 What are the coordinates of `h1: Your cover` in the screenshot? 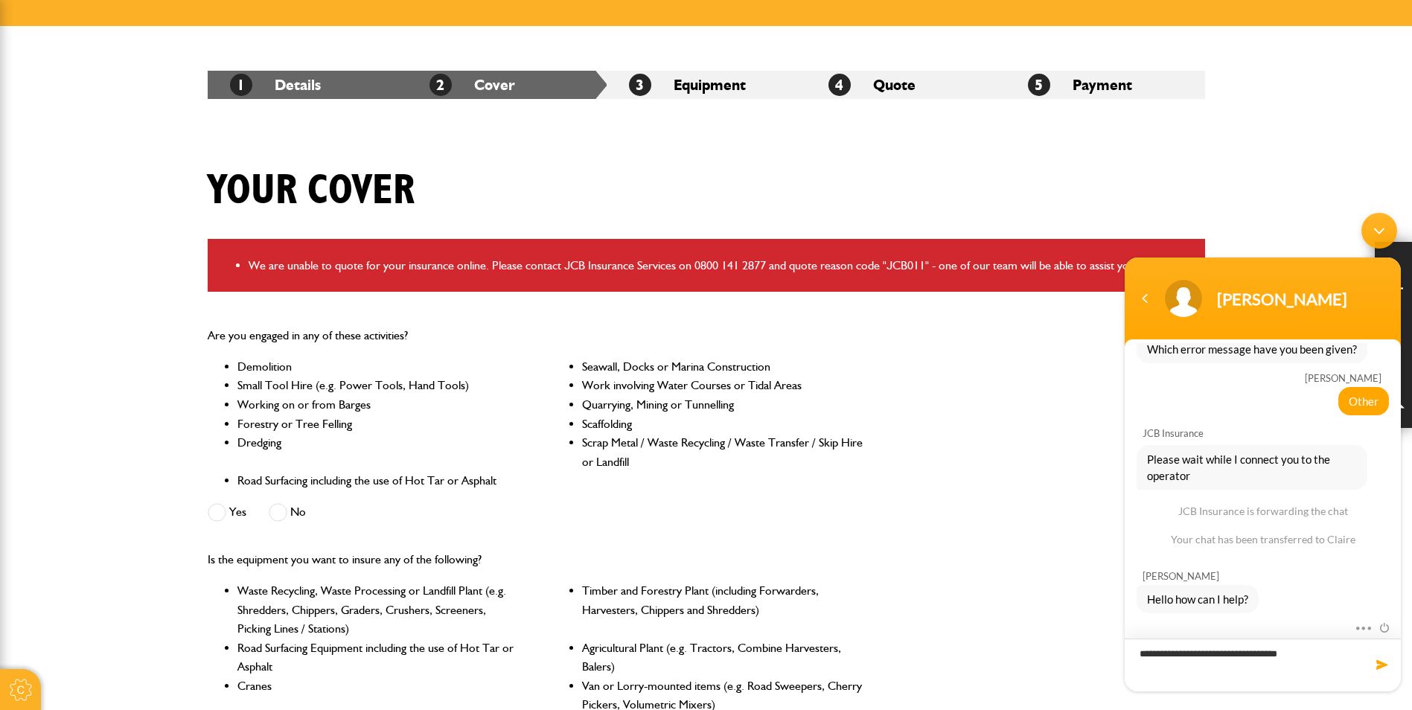 It's located at (311, 190).